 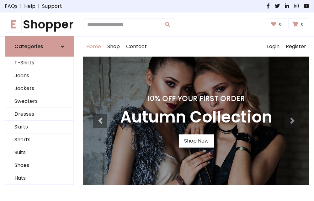 What do you see at coordinates (39, 166) in the screenshot?
I see `a: Shoes` at bounding box center [39, 166].